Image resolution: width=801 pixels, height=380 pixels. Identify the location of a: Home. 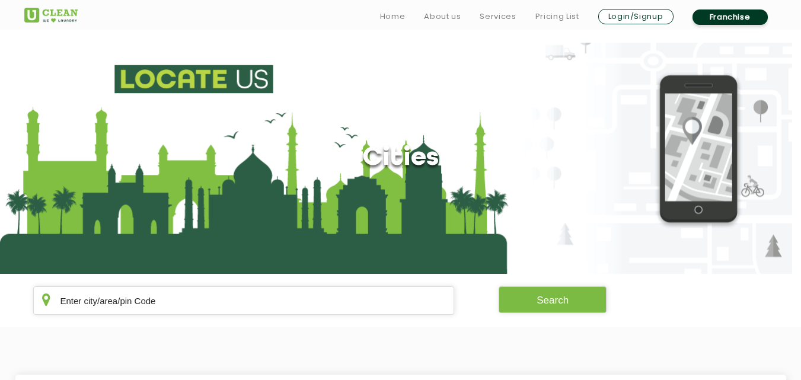
(392, 17).